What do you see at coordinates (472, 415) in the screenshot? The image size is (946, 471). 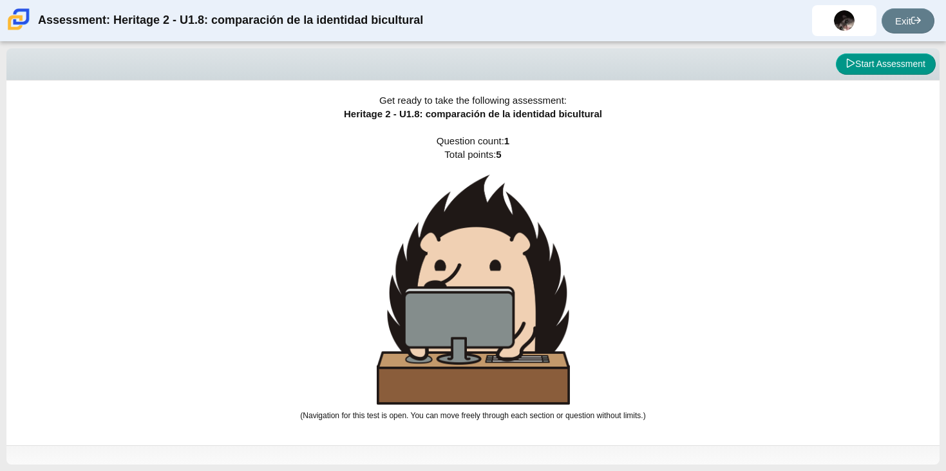 I see `small: (Navigation for this test is open. You can move freely through each section or question without l...` at bounding box center [472, 415].